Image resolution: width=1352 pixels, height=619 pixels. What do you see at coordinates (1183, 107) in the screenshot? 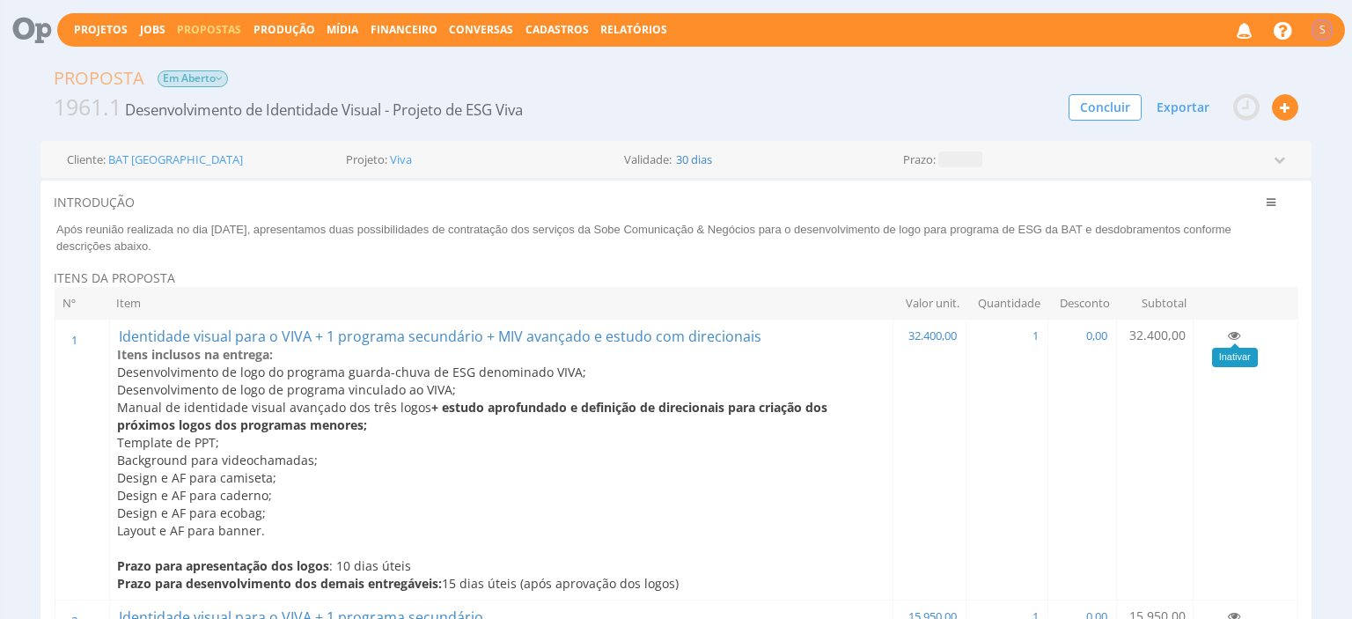
I see `span: Exportar` at bounding box center [1183, 107].